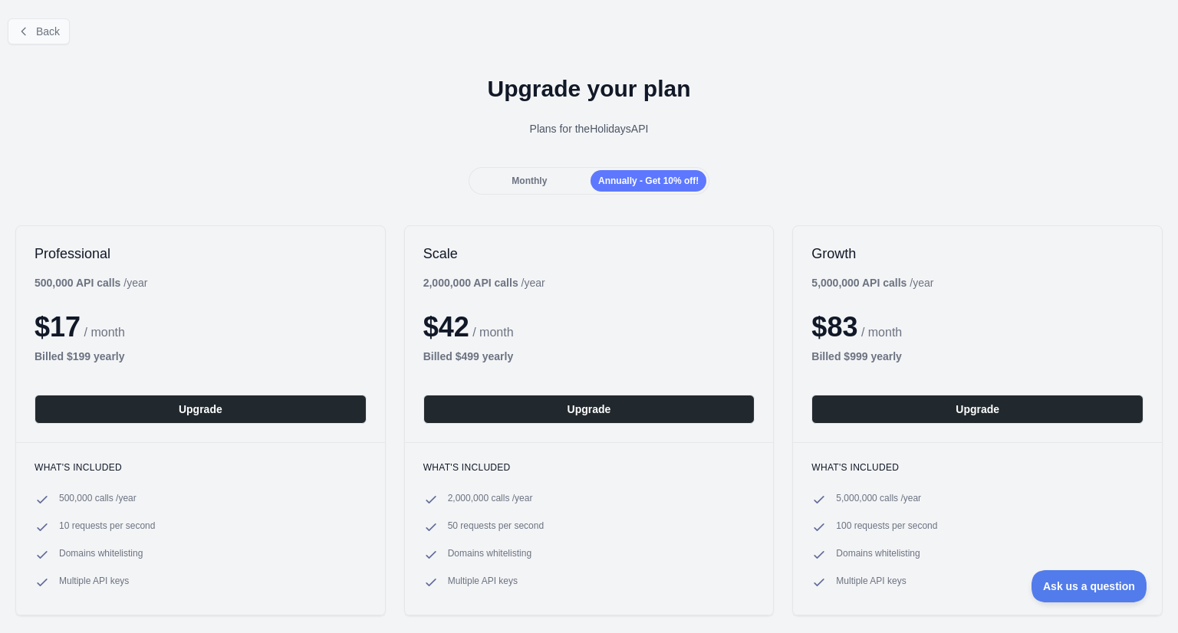 The image size is (1178, 633). I want to click on span: $ 83, so click(834, 327).